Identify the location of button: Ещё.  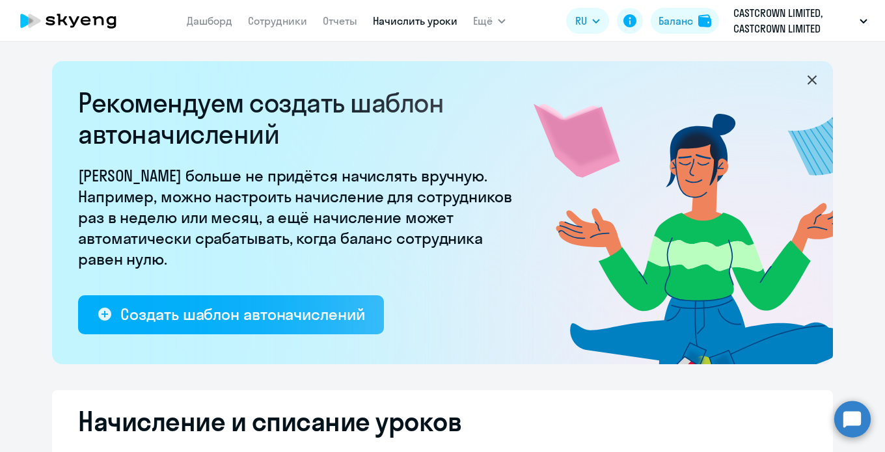
(489, 21).